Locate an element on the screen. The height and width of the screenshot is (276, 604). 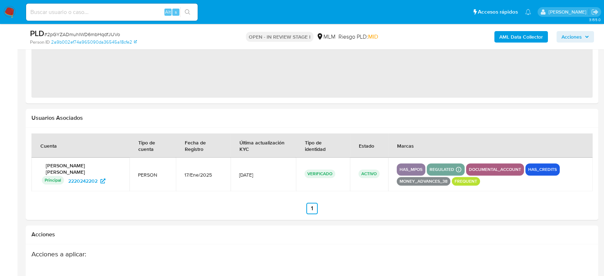
span: # 2pGYZADmuhIWD6mbHqdfJUVo is located at coordinates (82, 34).